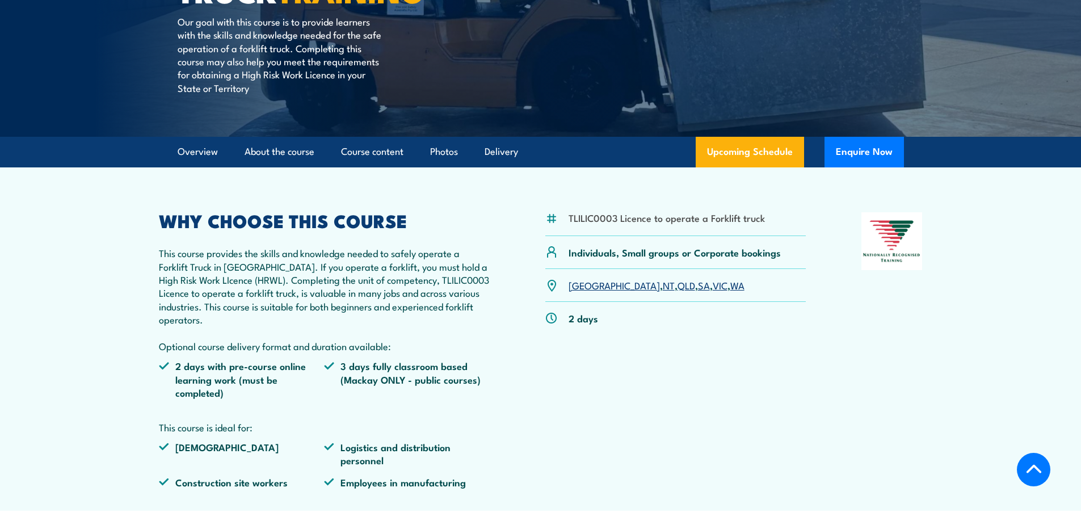  I want to click on p: 2 days, so click(584, 318).